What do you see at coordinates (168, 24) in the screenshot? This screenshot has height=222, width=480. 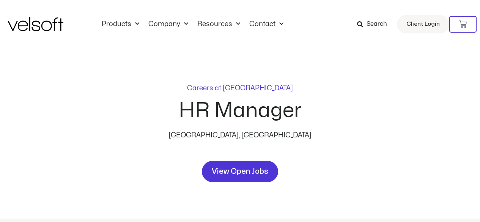 I see `a: CompanyMenu Toggle` at bounding box center [168, 24].